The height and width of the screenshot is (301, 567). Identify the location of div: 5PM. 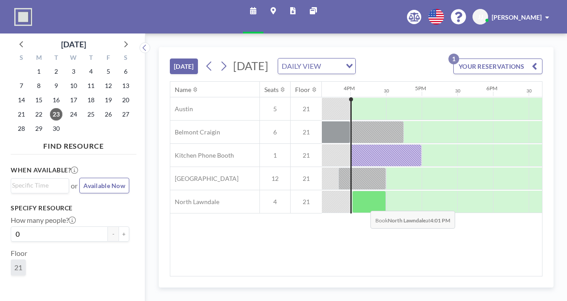
(421, 88).